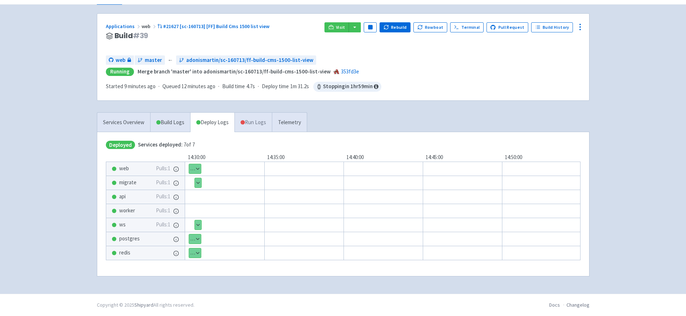 The height and width of the screenshot is (316, 686). What do you see at coordinates (337, 27) in the screenshot?
I see `a: Visit` at bounding box center [337, 27].